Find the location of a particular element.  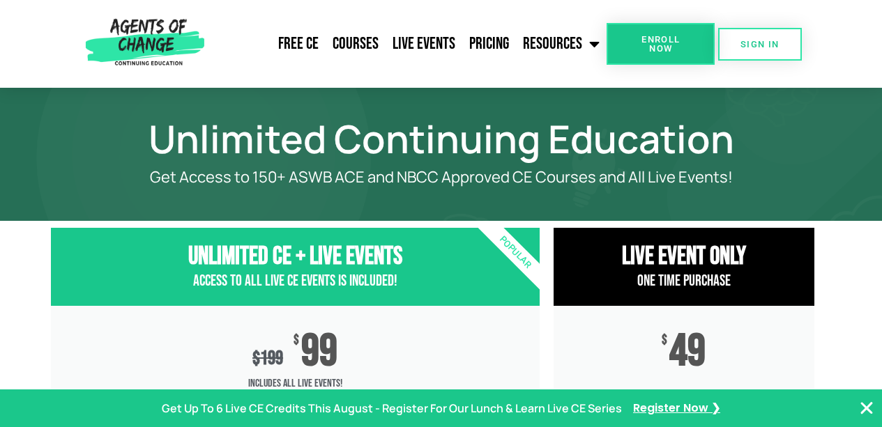

a: Resources is located at coordinates (561, 44).